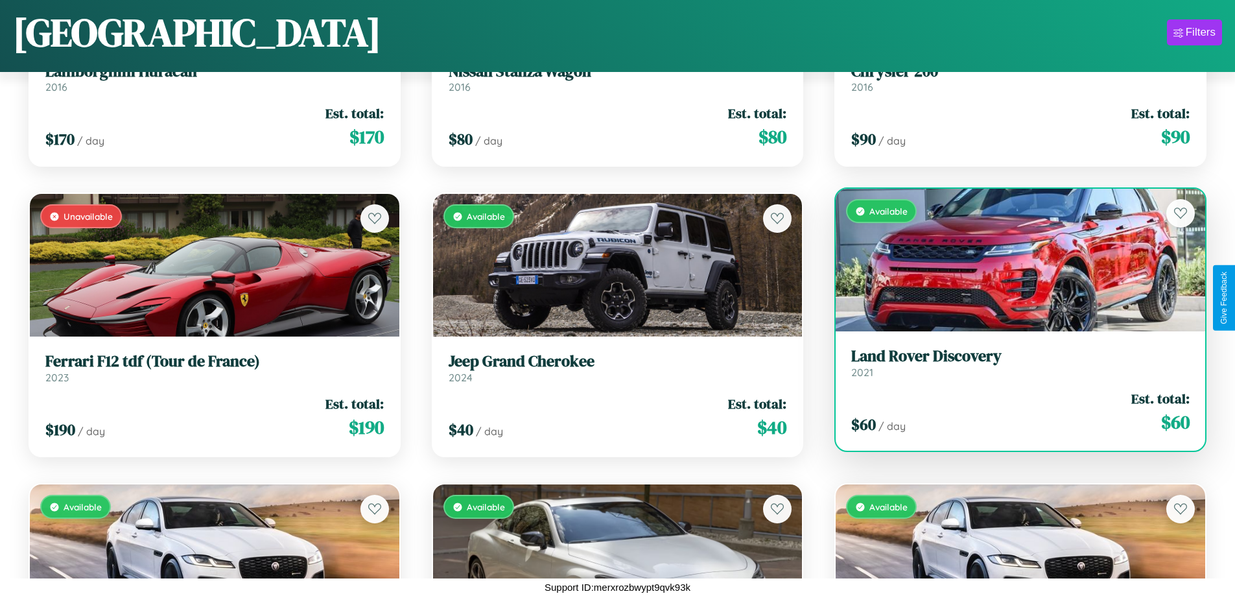 The height and width of the screenshot is (596, 1235). Describe the element at coordinates (1195, 32) in the screenshot. I see `button: Filters` at that location.